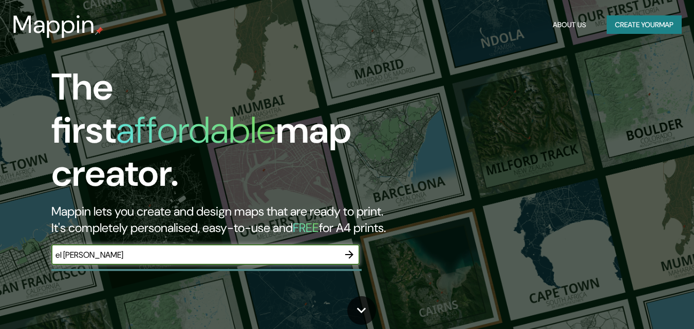  Describe the element at coordinates (196, 130) in the screenshot. I see `h1: affordable` at that location.